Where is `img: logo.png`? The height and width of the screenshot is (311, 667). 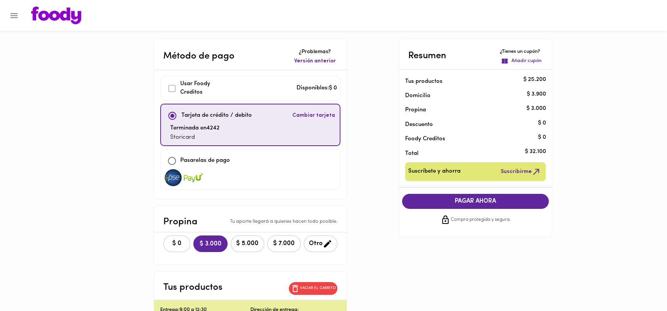
img: logo.png is located at coordinates (56, 15).